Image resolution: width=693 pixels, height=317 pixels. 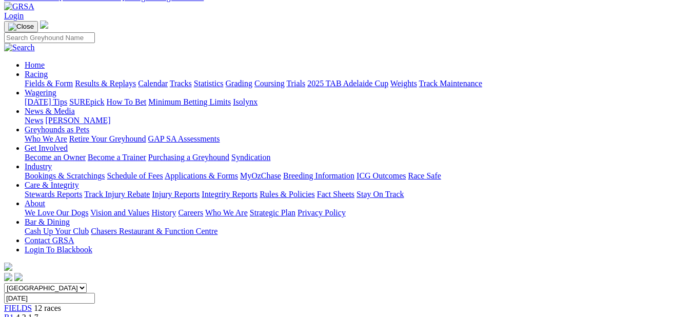 What do you see at coordinates (49, 298) in the screenshot?
I see `input: Select date` at bounding box center [49, 298].